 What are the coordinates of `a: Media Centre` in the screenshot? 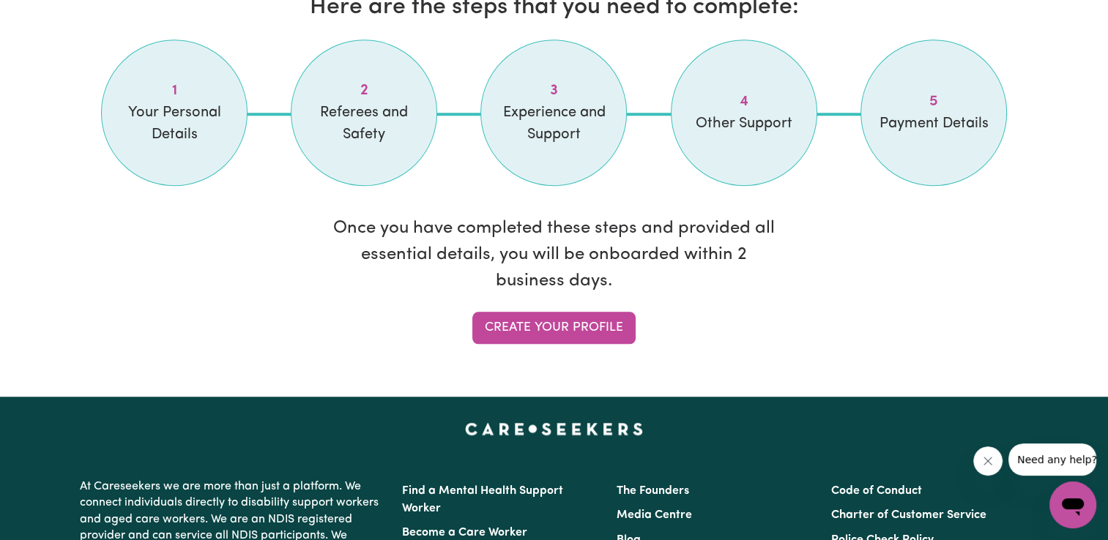 It's located at (654, 515).